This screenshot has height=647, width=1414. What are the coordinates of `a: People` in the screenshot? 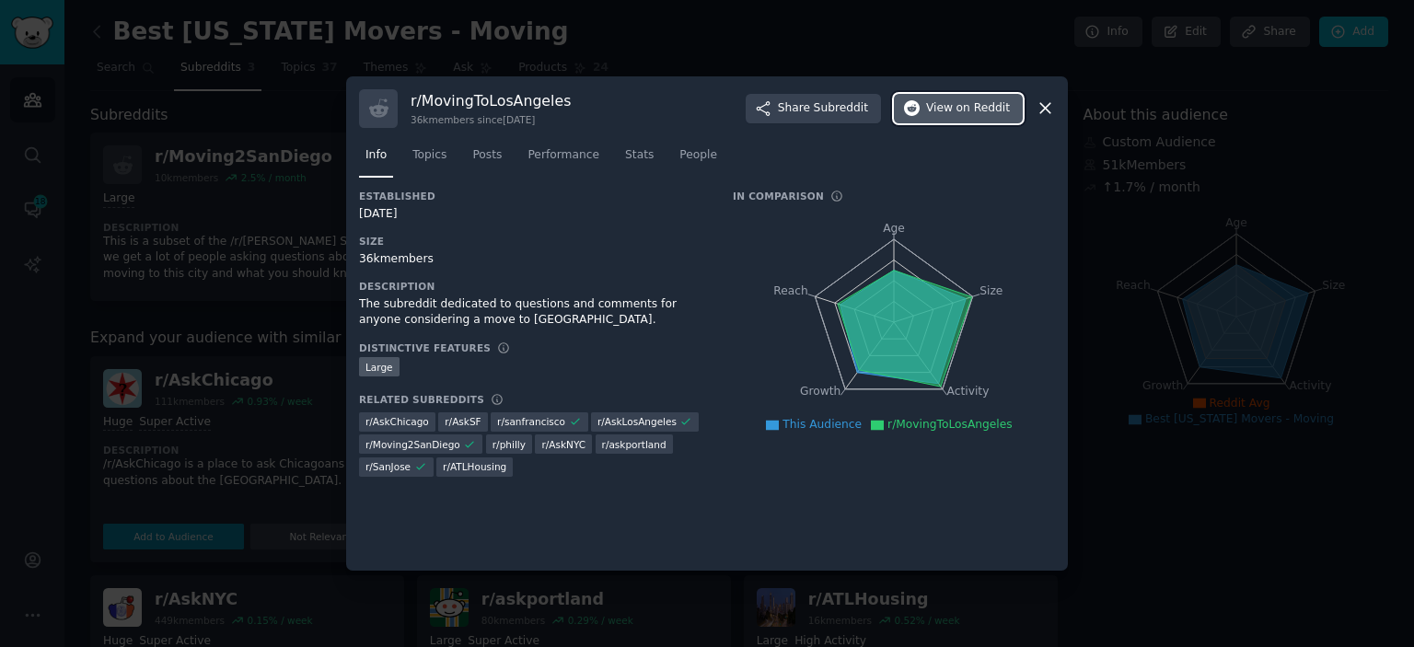 It's located at (698, 159).